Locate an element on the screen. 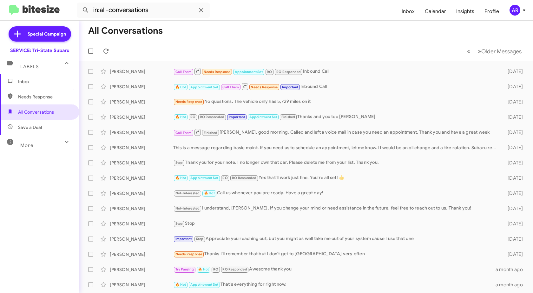 This screenshot has width=533, height=293. div: This is a message regarding basic maint. If you need us to schedule an appointment, let me know. ... is located at coordinates (336, 148).